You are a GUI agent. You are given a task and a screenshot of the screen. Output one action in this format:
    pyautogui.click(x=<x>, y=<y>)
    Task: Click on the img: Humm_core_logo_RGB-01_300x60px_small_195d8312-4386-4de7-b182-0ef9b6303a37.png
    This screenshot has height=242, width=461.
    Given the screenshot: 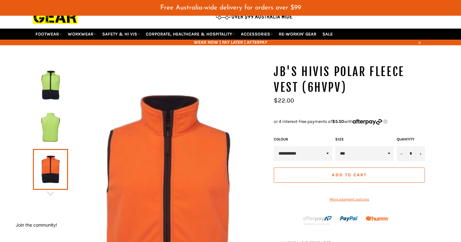 What is the action you would take?
    pyautogui.click(x=378, y=218)
    